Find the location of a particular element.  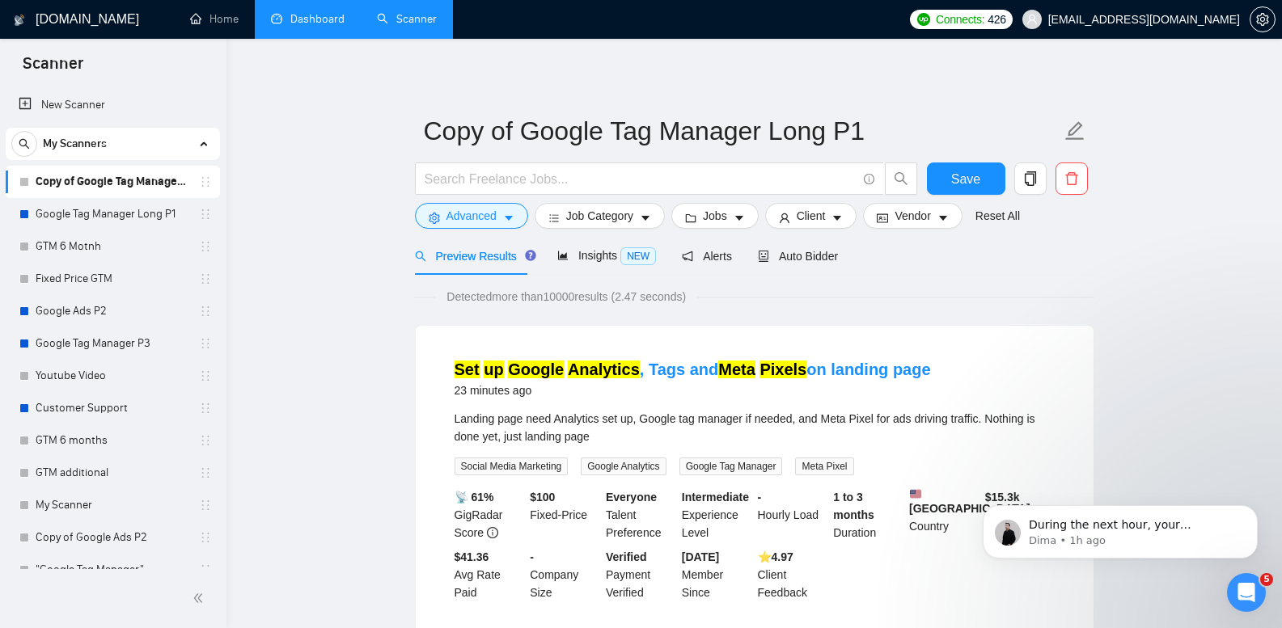

span: area-chart is located at coordinates (563, 256).